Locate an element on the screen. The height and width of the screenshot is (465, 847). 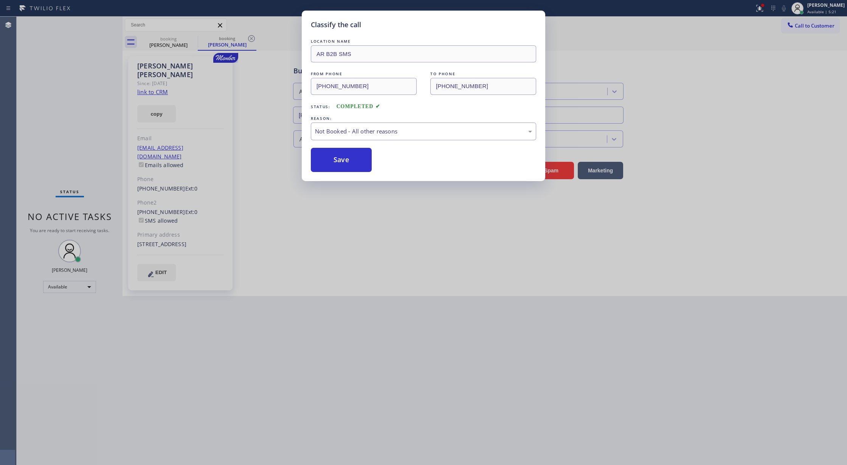
span: Status: is located at coordinates (320, 107).